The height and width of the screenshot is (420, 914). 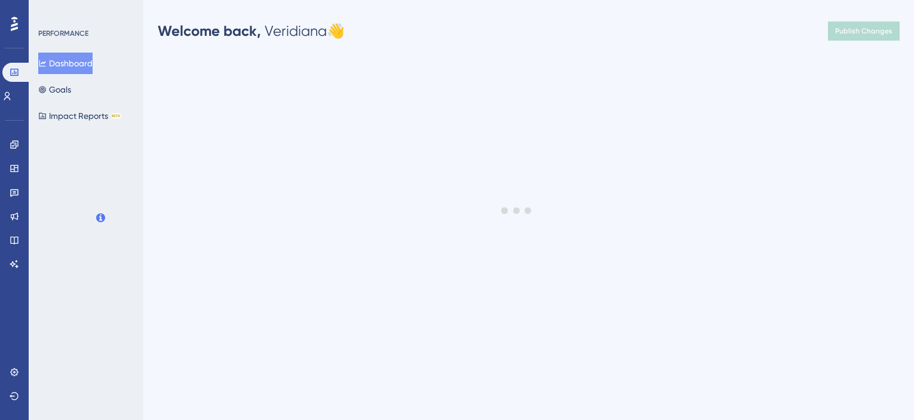 I want to click on button: Publish Changes, so click(x=864, y=31).